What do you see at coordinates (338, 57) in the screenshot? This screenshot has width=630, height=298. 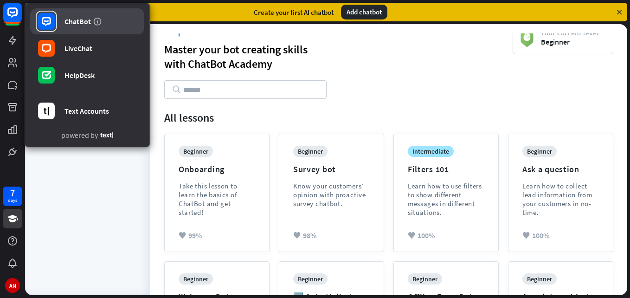 I see `div: Master your bot creating skills with ChatBot Academy` at bounding box center [338, 57].